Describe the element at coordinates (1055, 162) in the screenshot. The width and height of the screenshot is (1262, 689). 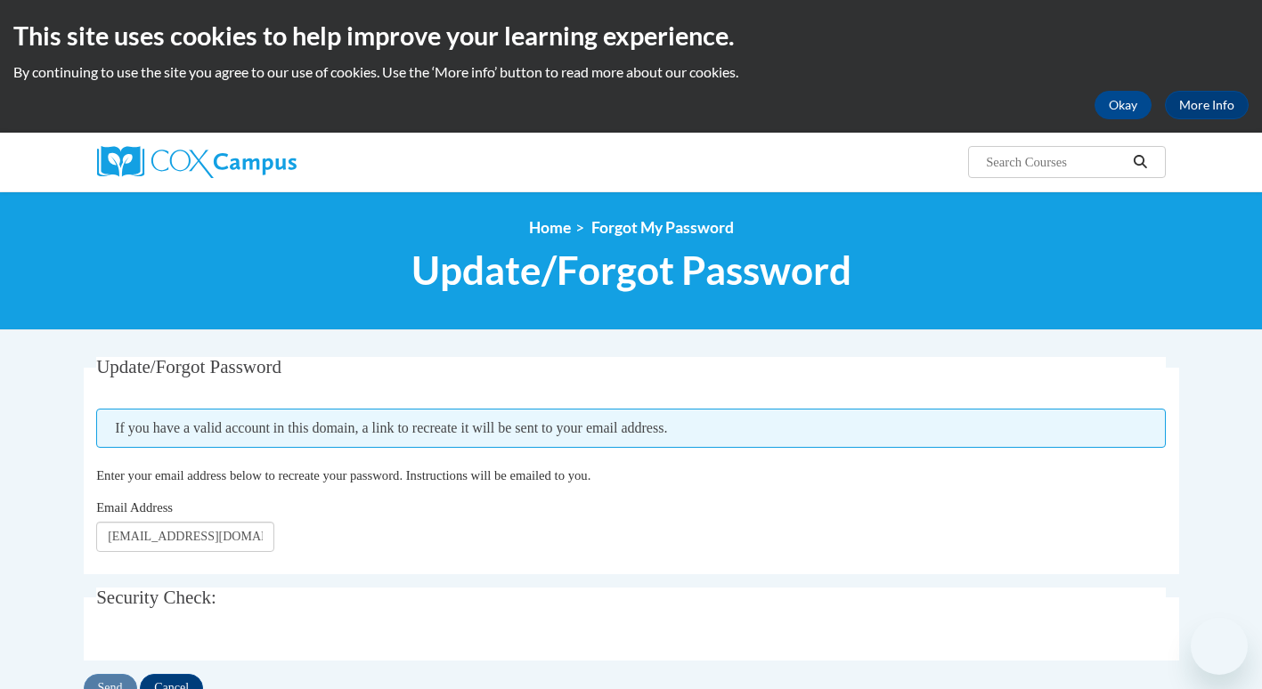
I see `input: Search Courses` at that location.